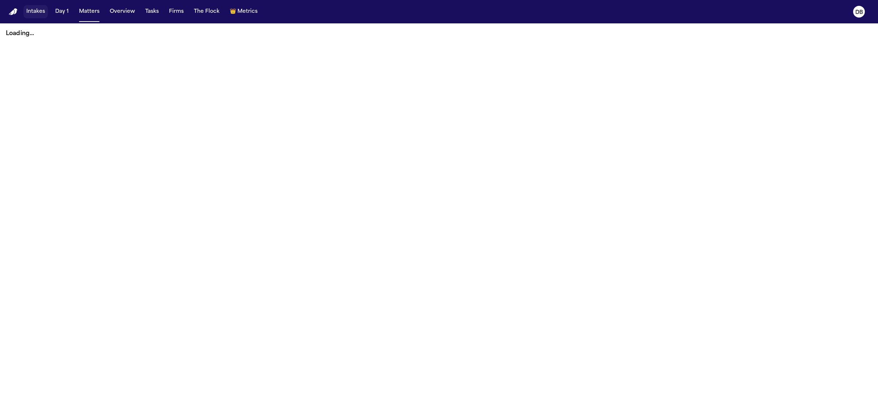 Image resolution: width=878 pixels, height=416 pixels. I want to click on button: Tasks, so click(152, 12).